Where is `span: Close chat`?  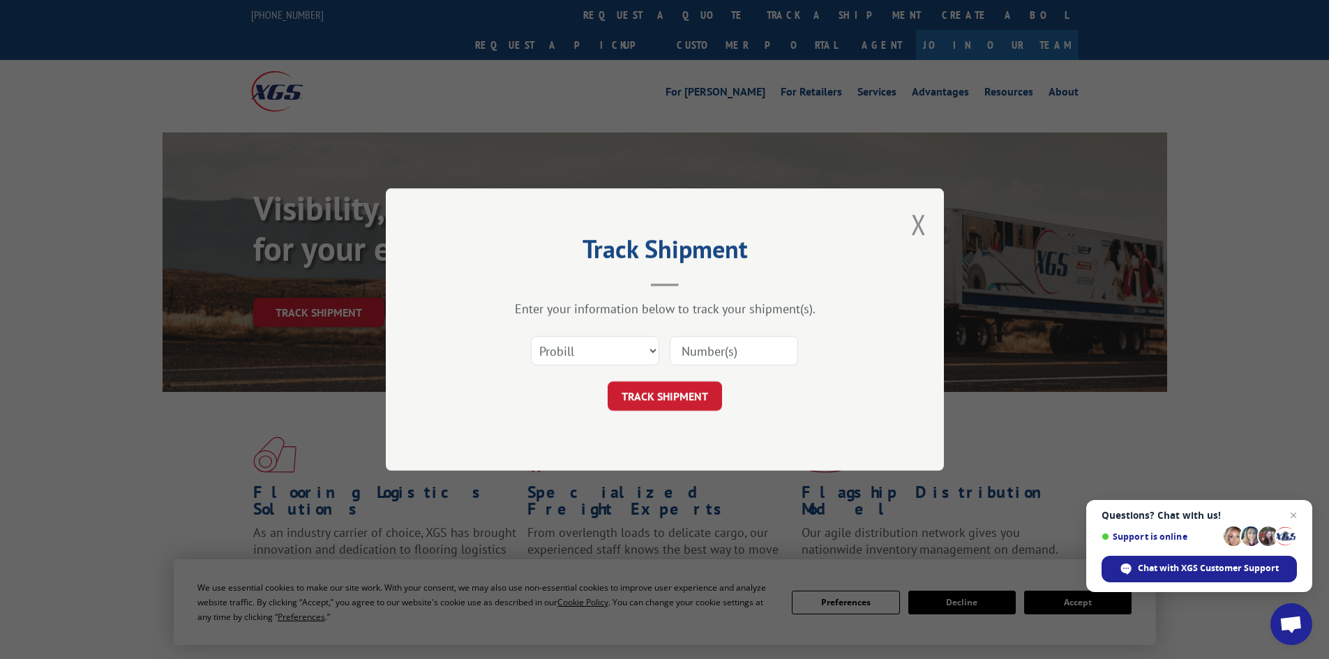
span: Close chat is located at coordinates (1293, 515).